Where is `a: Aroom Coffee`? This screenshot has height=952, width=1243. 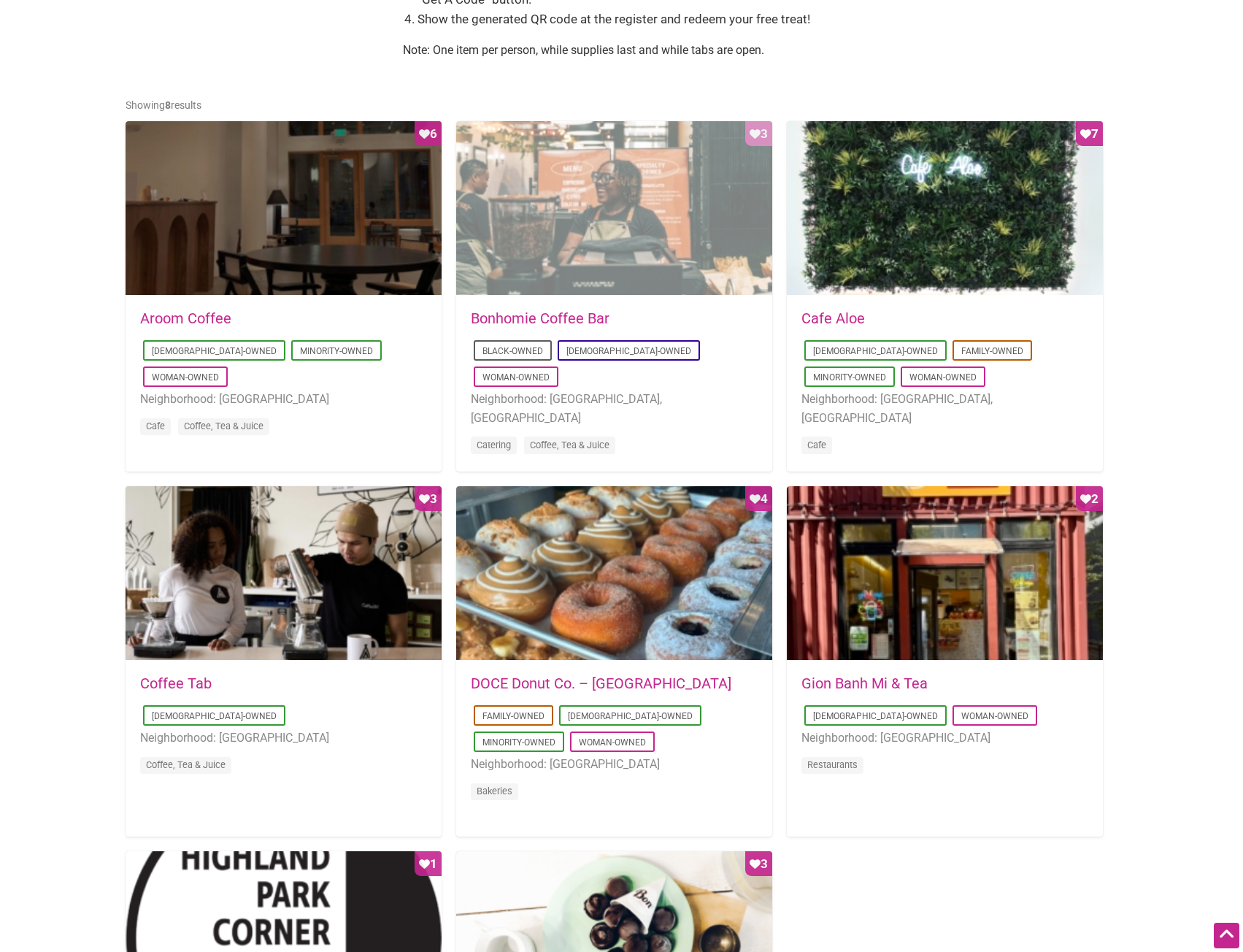
a: Aroom Coffee is located at coordinates (185, 318).